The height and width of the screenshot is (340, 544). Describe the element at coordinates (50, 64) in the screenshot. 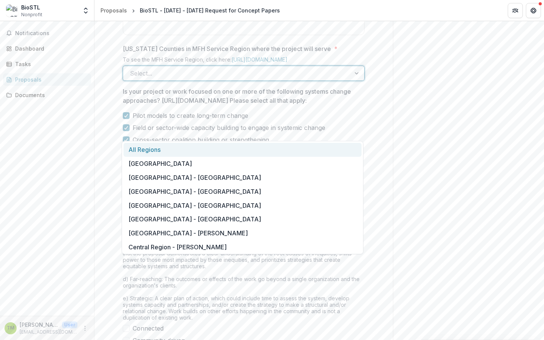

I see `div: Tasks` at that location.